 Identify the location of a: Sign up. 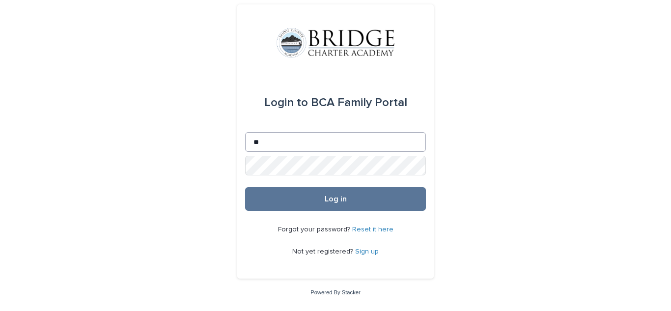
(367, 251).